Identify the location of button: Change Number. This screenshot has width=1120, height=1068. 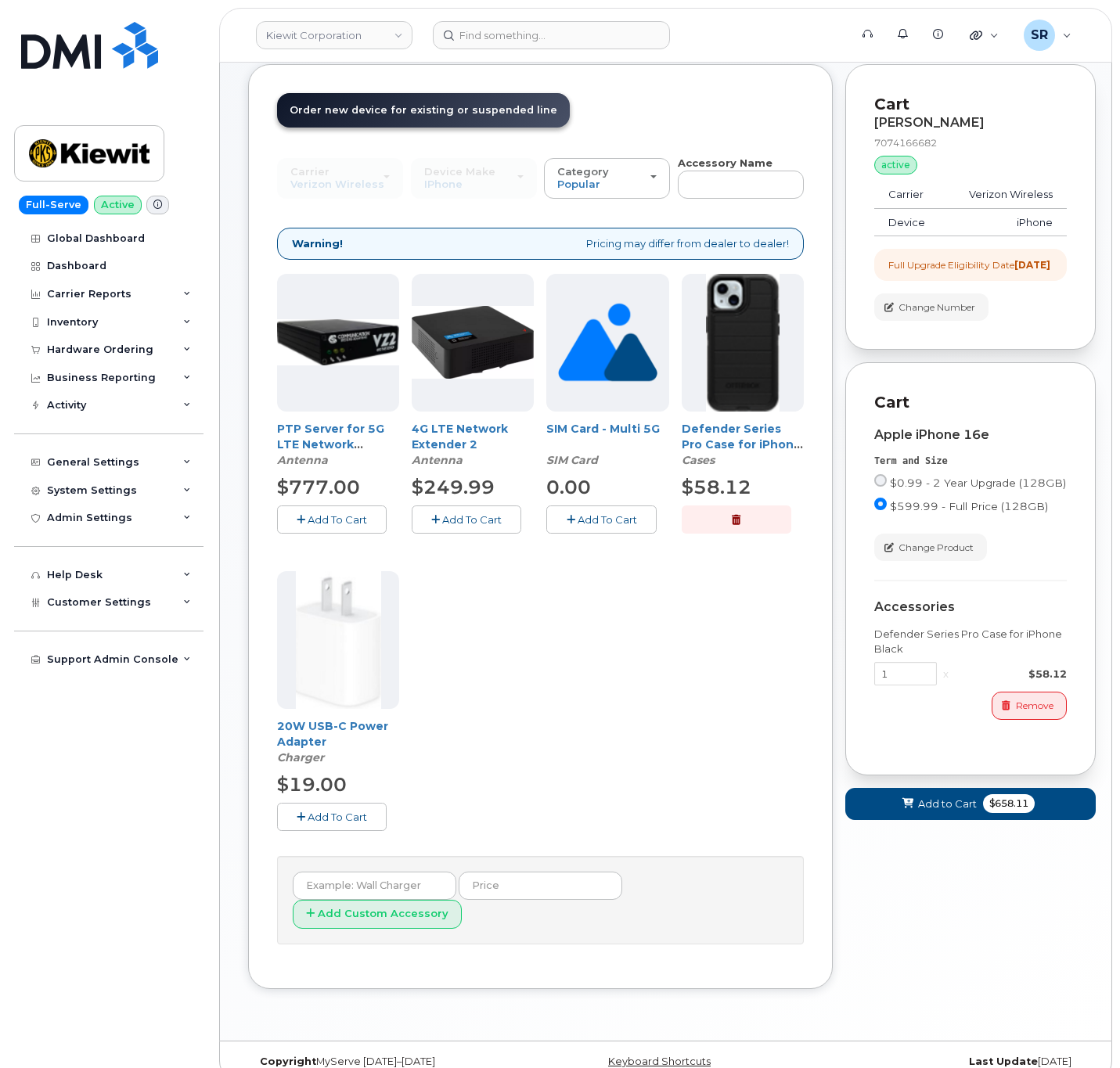
(931, 307).